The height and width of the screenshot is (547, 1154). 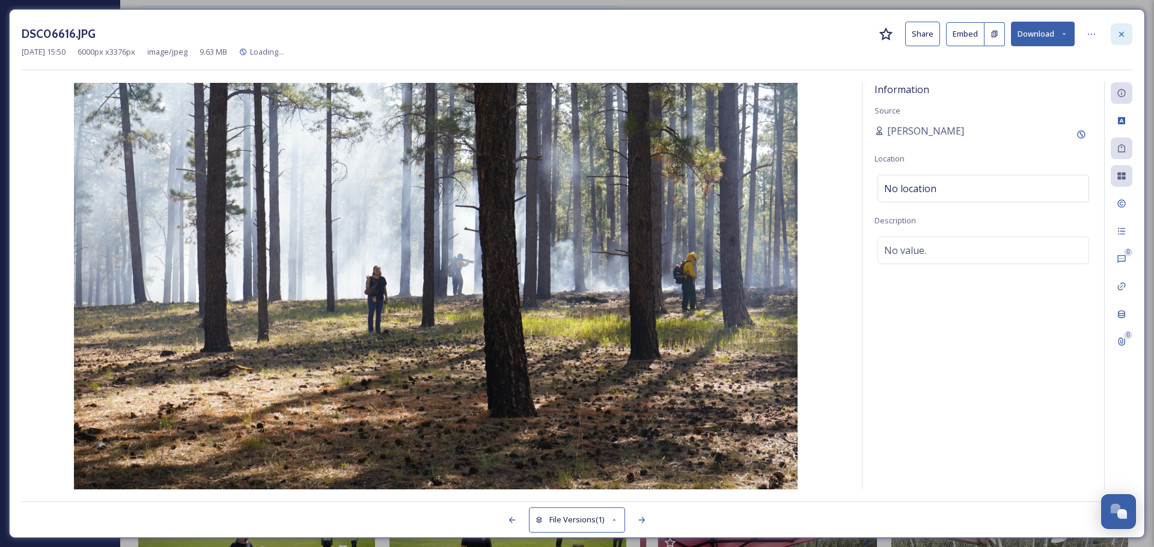 I want to click on button: Share, so click(x=922, y=34).